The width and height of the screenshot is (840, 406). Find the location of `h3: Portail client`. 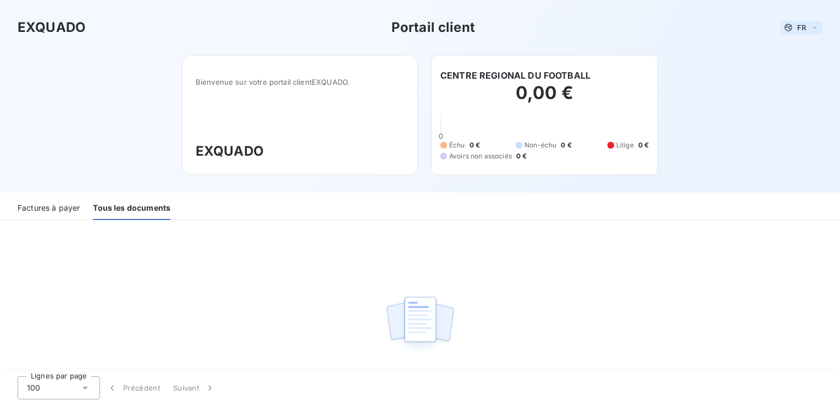

h3: Portail client is located at coordinates (433, 27).